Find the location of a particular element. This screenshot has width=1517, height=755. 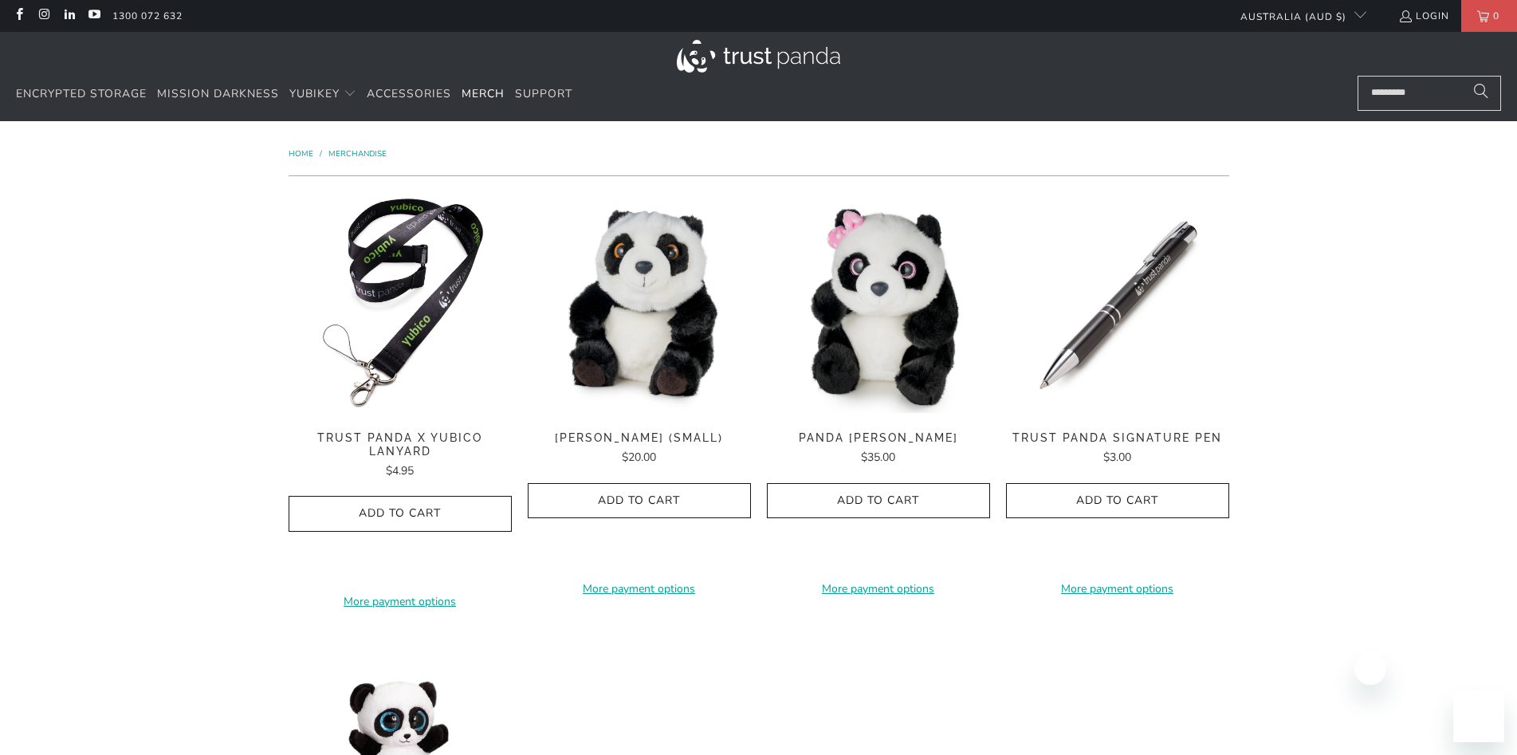

a: Trust Panda Australia on YouTube is located at coordinates (93, 16).